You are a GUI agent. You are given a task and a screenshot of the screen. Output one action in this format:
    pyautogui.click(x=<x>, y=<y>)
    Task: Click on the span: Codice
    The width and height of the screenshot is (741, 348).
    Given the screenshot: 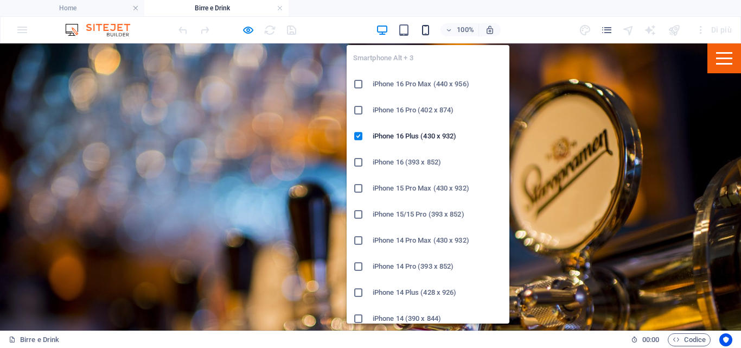 What is the action you would take?
    pyautogui.click(x=689, y=340)
    